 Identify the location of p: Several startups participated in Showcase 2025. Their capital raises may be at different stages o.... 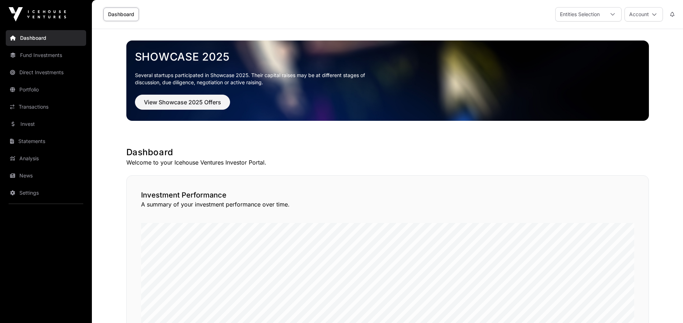
(255, 79).